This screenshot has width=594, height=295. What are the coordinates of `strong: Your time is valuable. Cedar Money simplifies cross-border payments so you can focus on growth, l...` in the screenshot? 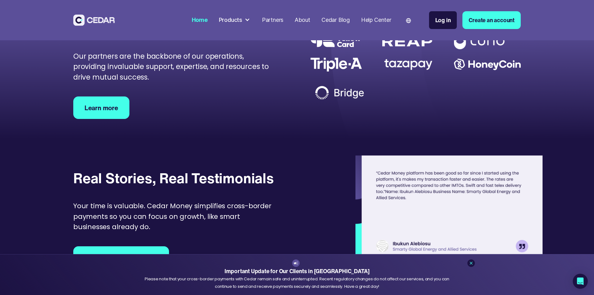 It's located at (173, 216).